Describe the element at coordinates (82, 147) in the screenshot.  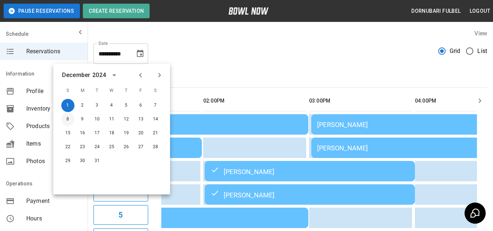
I see `button: Dec 23, 2024` at that location.